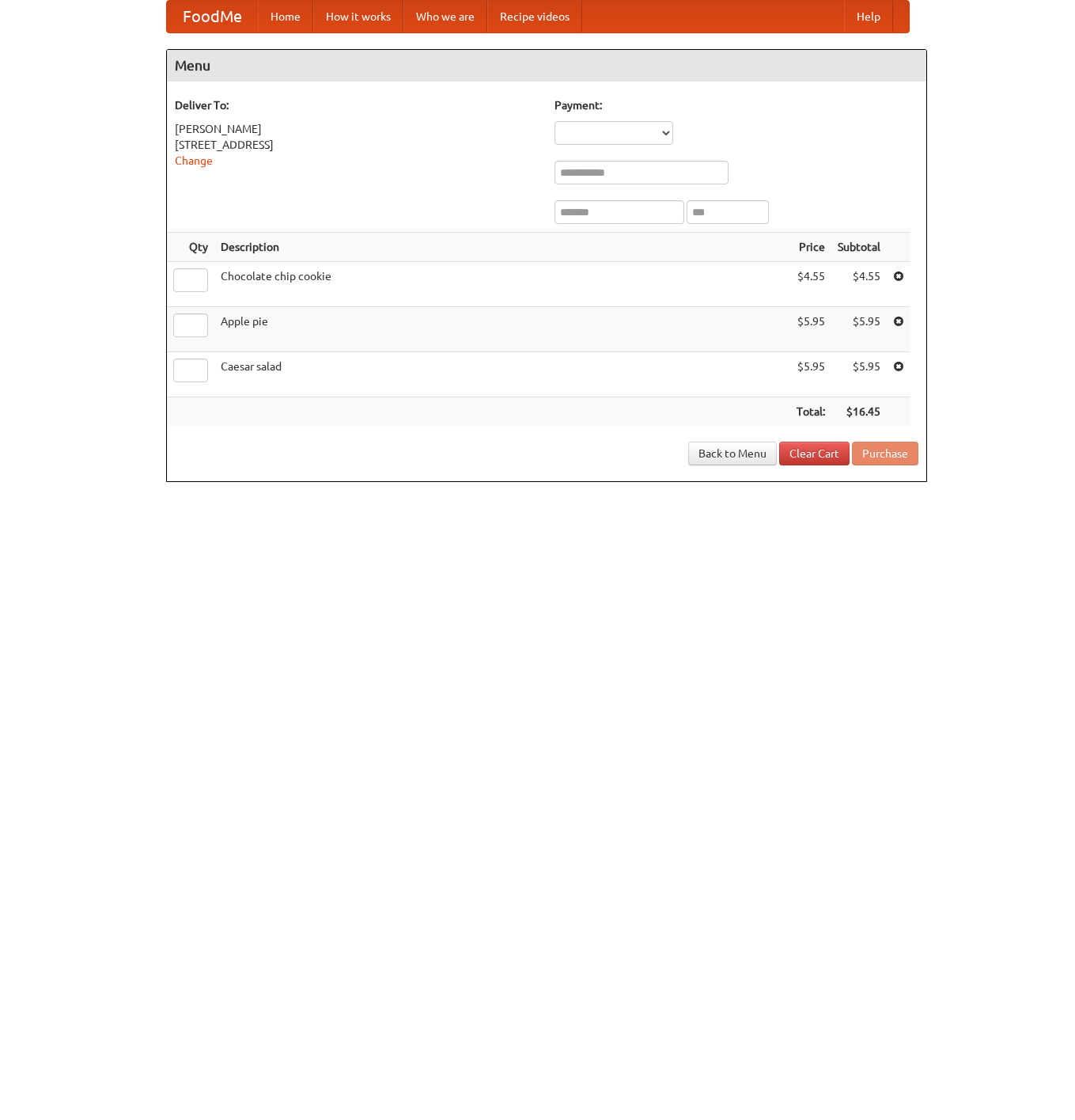  I want to click on a: How it works, so click(358, 17).